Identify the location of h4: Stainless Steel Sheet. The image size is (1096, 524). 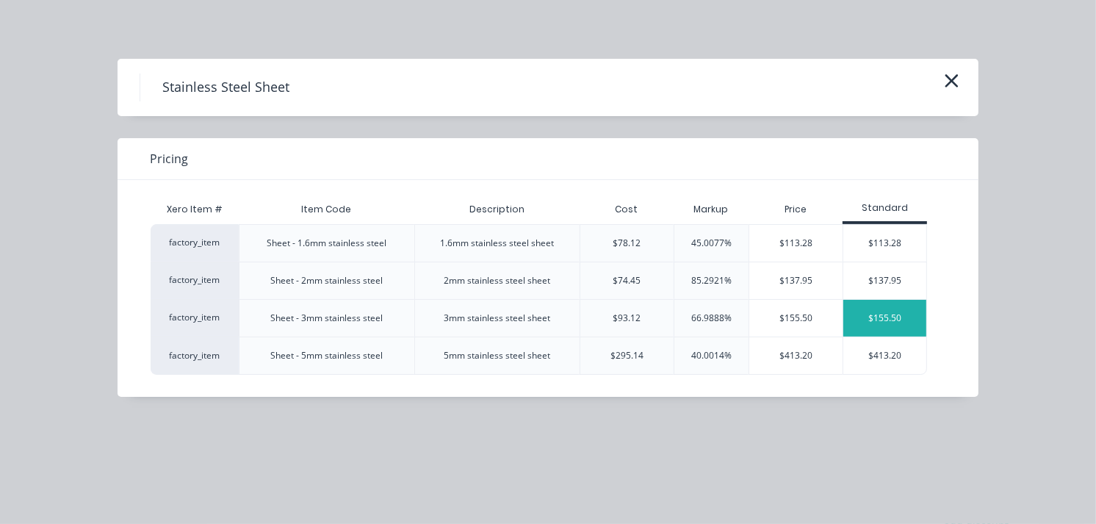
(226, 87).